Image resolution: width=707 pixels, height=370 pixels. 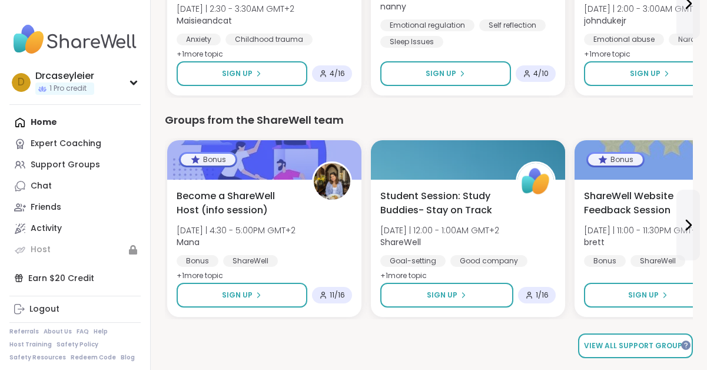 I want to click on a: Logout, so click(x=75, y=309).